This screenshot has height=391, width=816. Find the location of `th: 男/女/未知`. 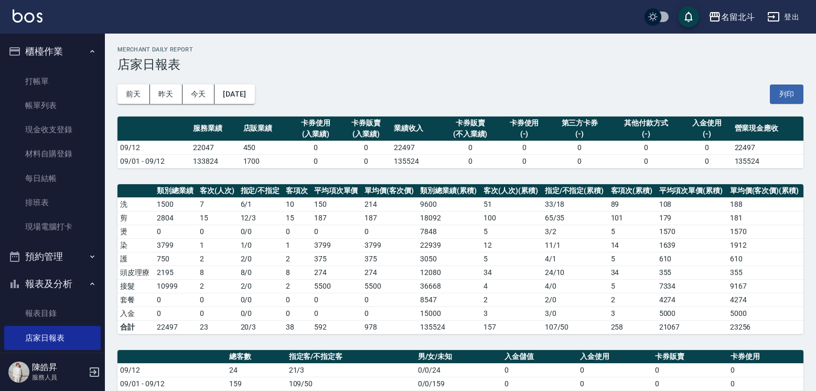

th: 男/女/未知 is located at coordinates (458, 357).